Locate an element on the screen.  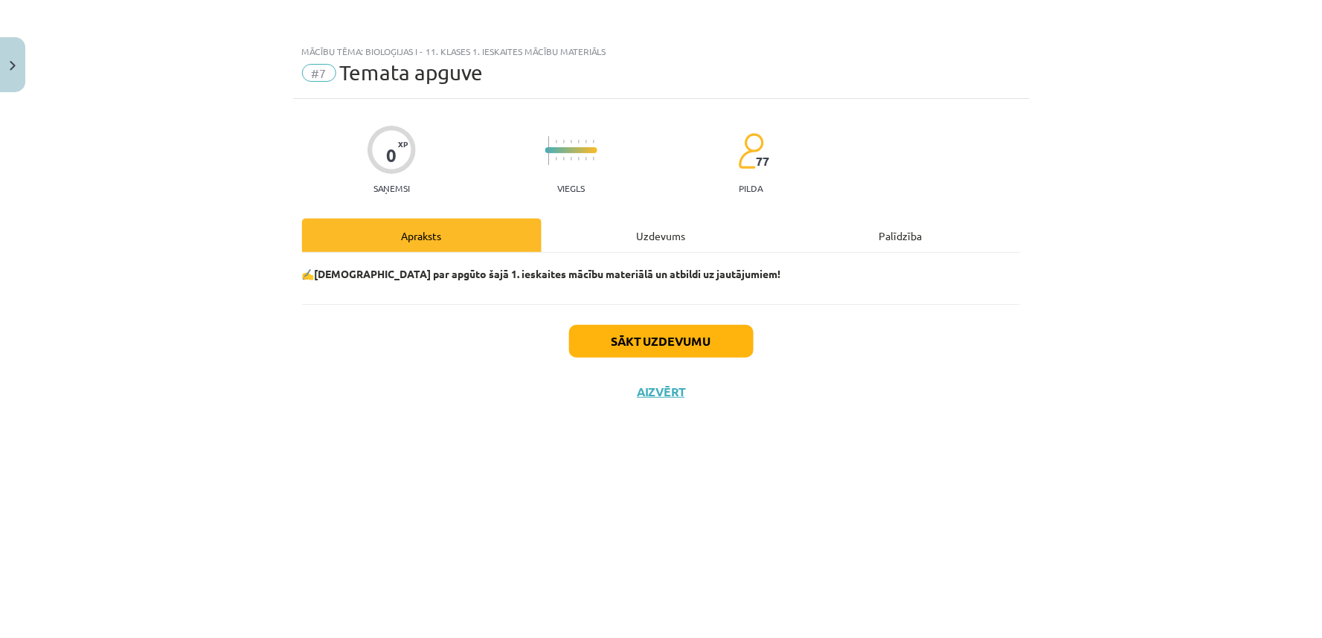
button: Sākt uzdevumu is located at coordinates (661, 342).